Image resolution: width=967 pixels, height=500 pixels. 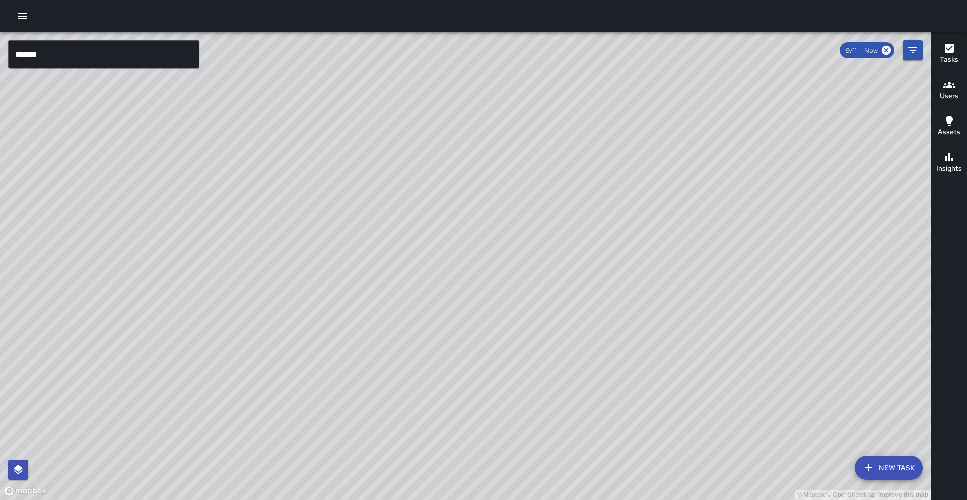 I want to click on h6: Assets, so click(x=949, y=132).